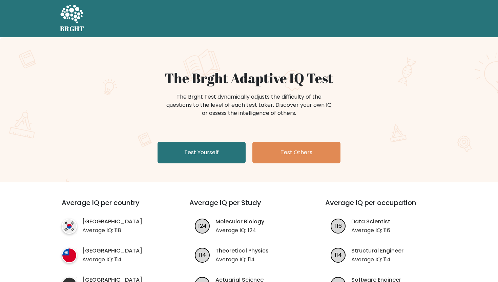  What do you see at coordinates (202, 152) in the screenshot?
I see `a: Test Yourself` at bounding box center [202, 152].